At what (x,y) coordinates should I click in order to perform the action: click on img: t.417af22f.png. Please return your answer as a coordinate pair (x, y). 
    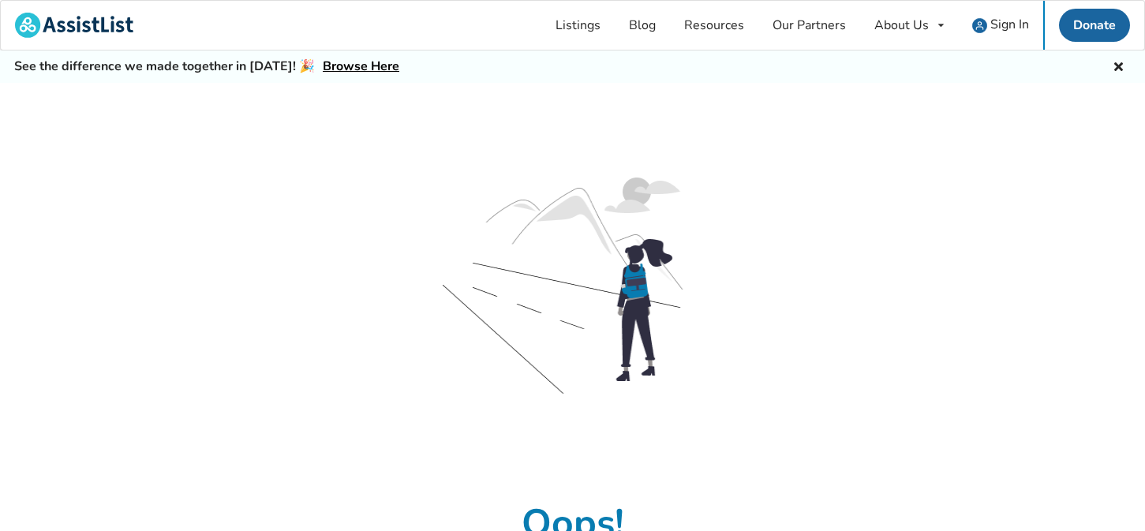
    Looking at the image, I should click on (573, 298).